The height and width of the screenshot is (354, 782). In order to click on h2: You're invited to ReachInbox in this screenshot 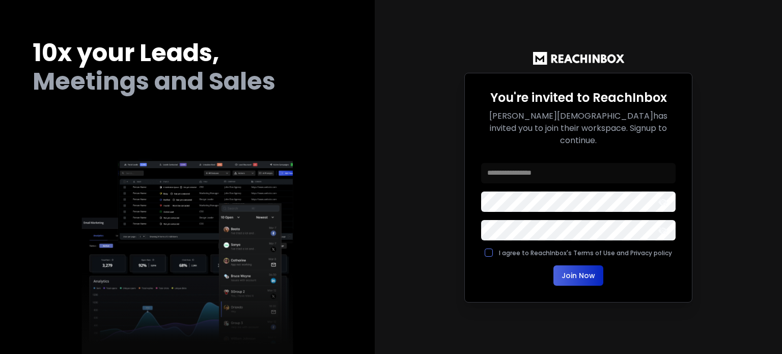, I will do `click(578, 98)`.